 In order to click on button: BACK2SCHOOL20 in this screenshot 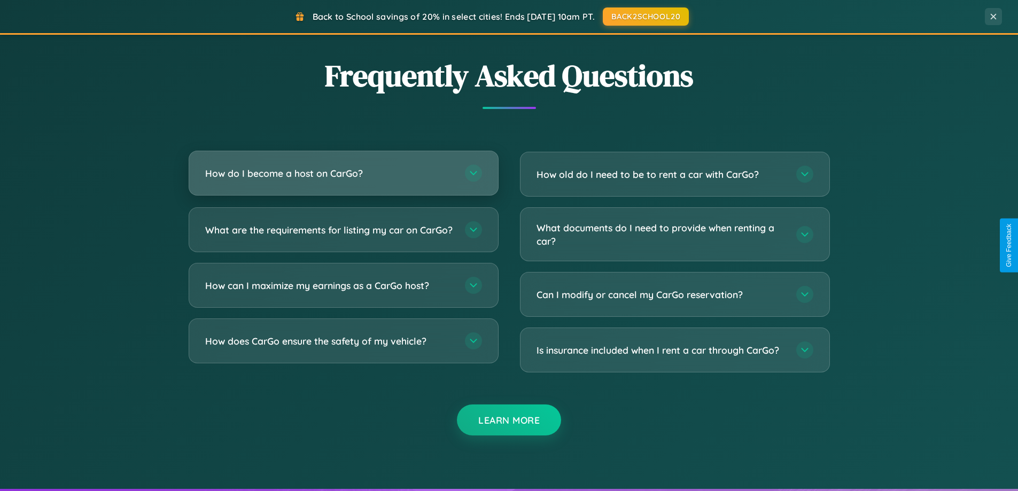, I will do `click(646, 17)`.